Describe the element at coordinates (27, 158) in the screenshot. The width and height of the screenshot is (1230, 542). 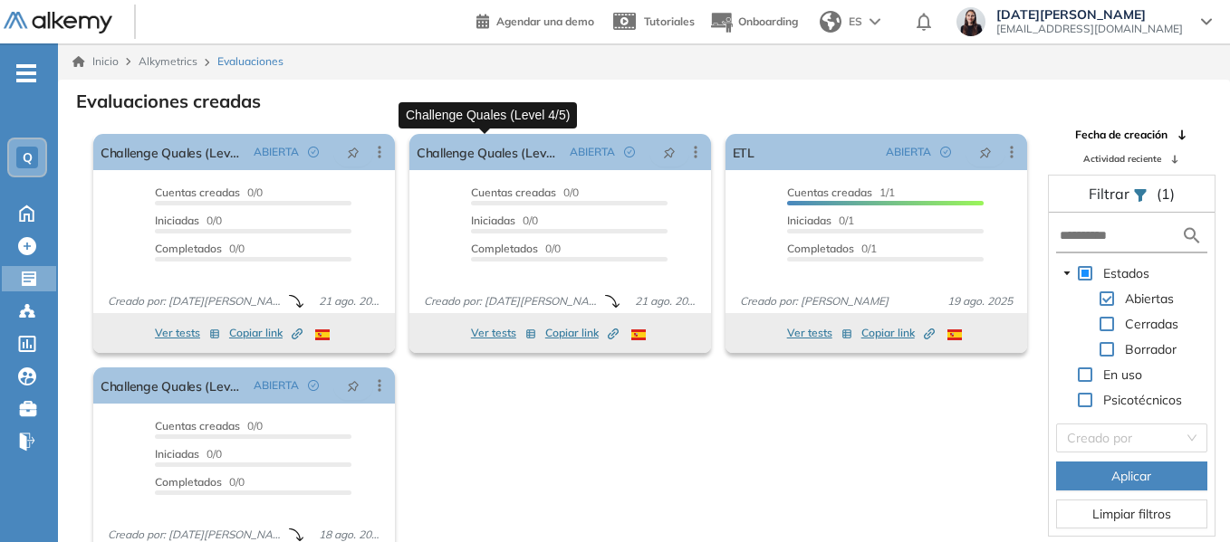
I see `span: Q` at that location.